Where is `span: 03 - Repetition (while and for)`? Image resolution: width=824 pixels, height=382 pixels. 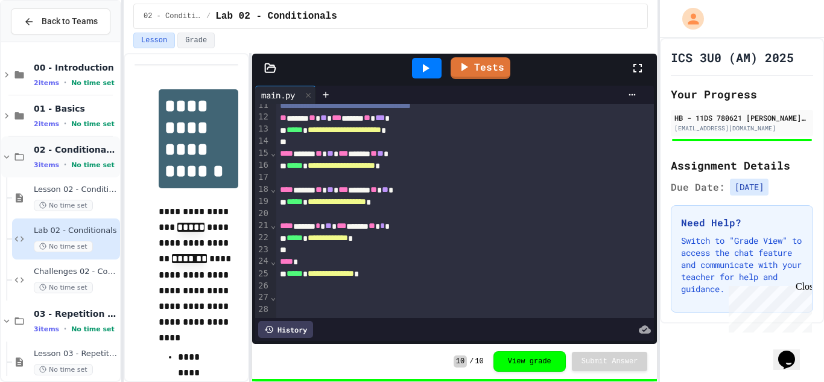 span: 03 - Repetition (while and for) is located at coordinates (75, 314).